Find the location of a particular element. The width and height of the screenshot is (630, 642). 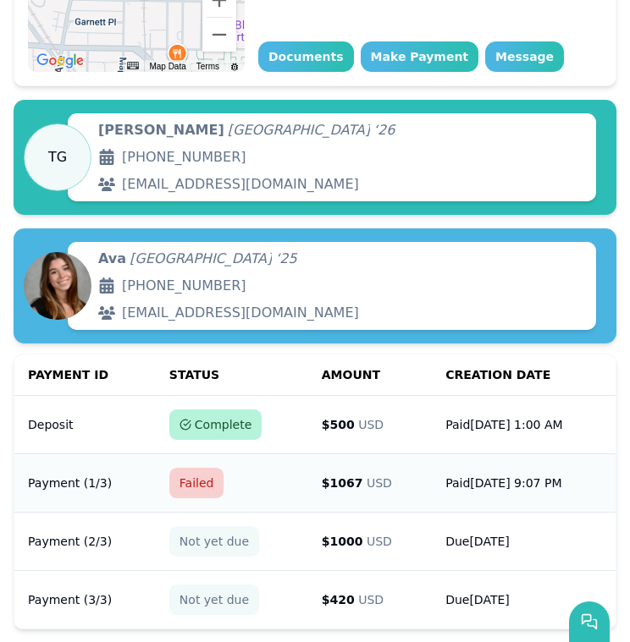

th: Amount is located at coordinates (370, 375).